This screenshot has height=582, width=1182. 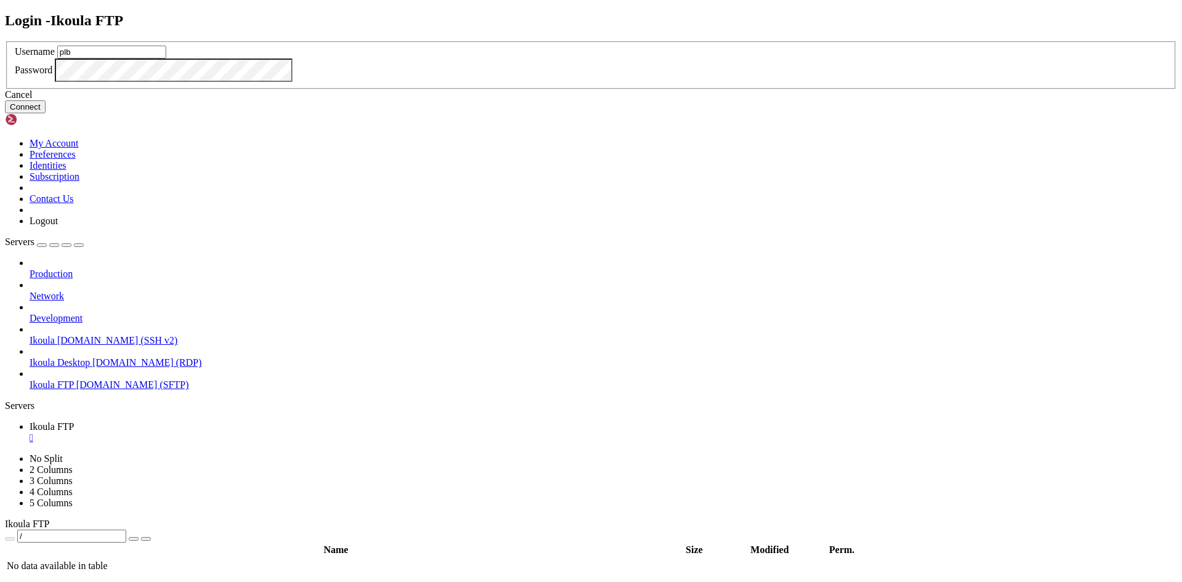 What do you see at coordinates (336, 550) in the screenshot?
I see `th: Name: activate to sort column descending` at bounding box center [336, 550].